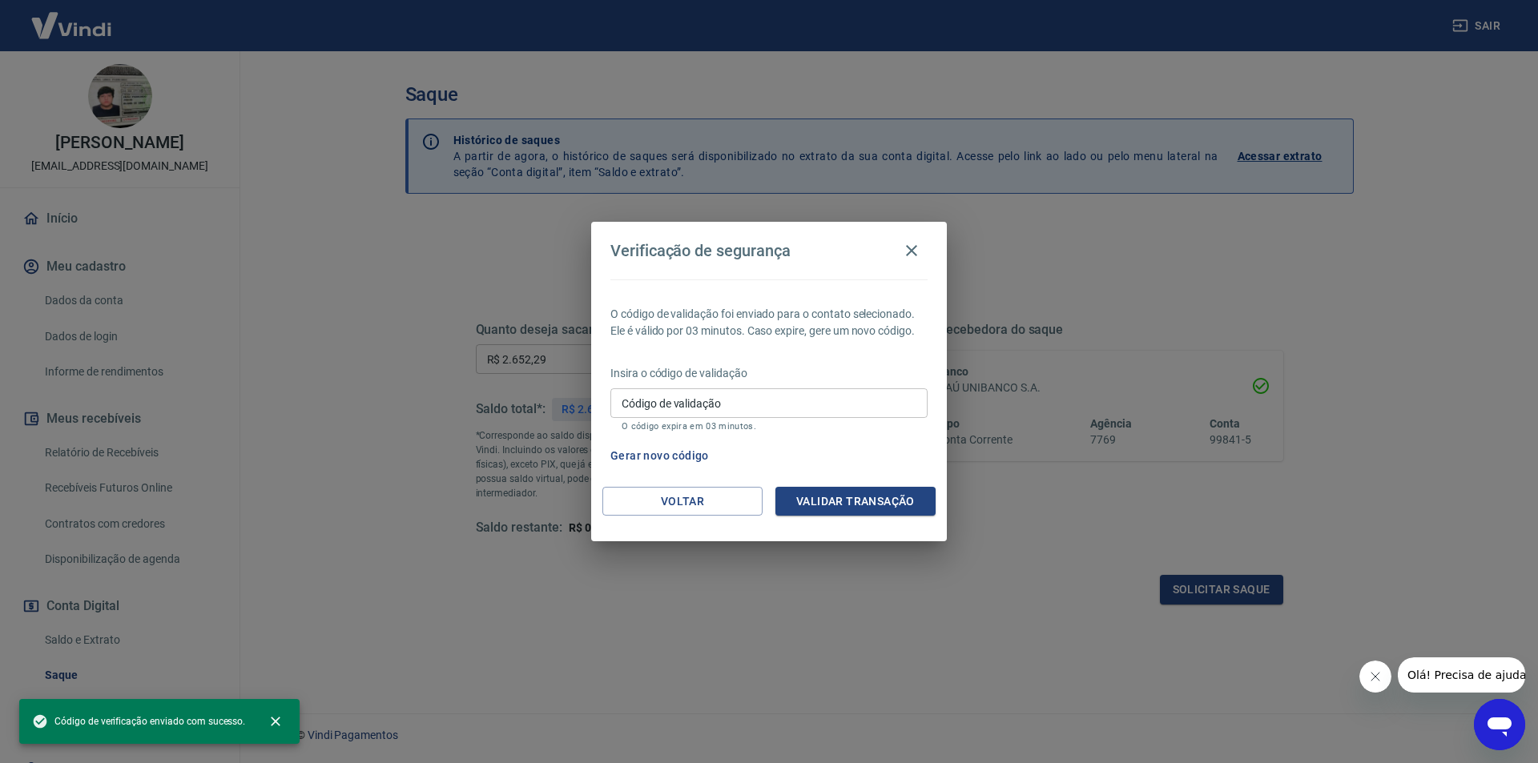 Image resolution: width=1538 pixels, height=763 pixels. What do you see at coordinates (72, 18) in the screenshot?
I see `span: Olá! Precisa de ajuda?` at bounding box center [72, 18].